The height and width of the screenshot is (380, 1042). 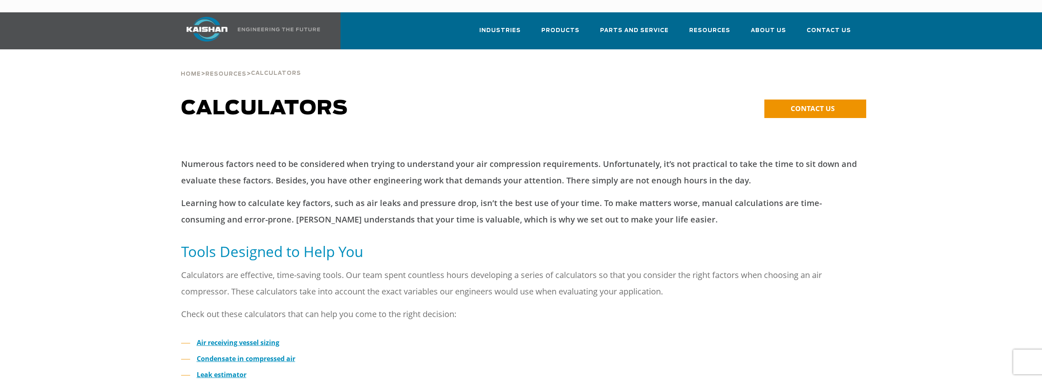 I want to click on p: Calculators are effective, time-saving tools. Our team spent countless hours developing a series ..., so click(x=521, y=283).